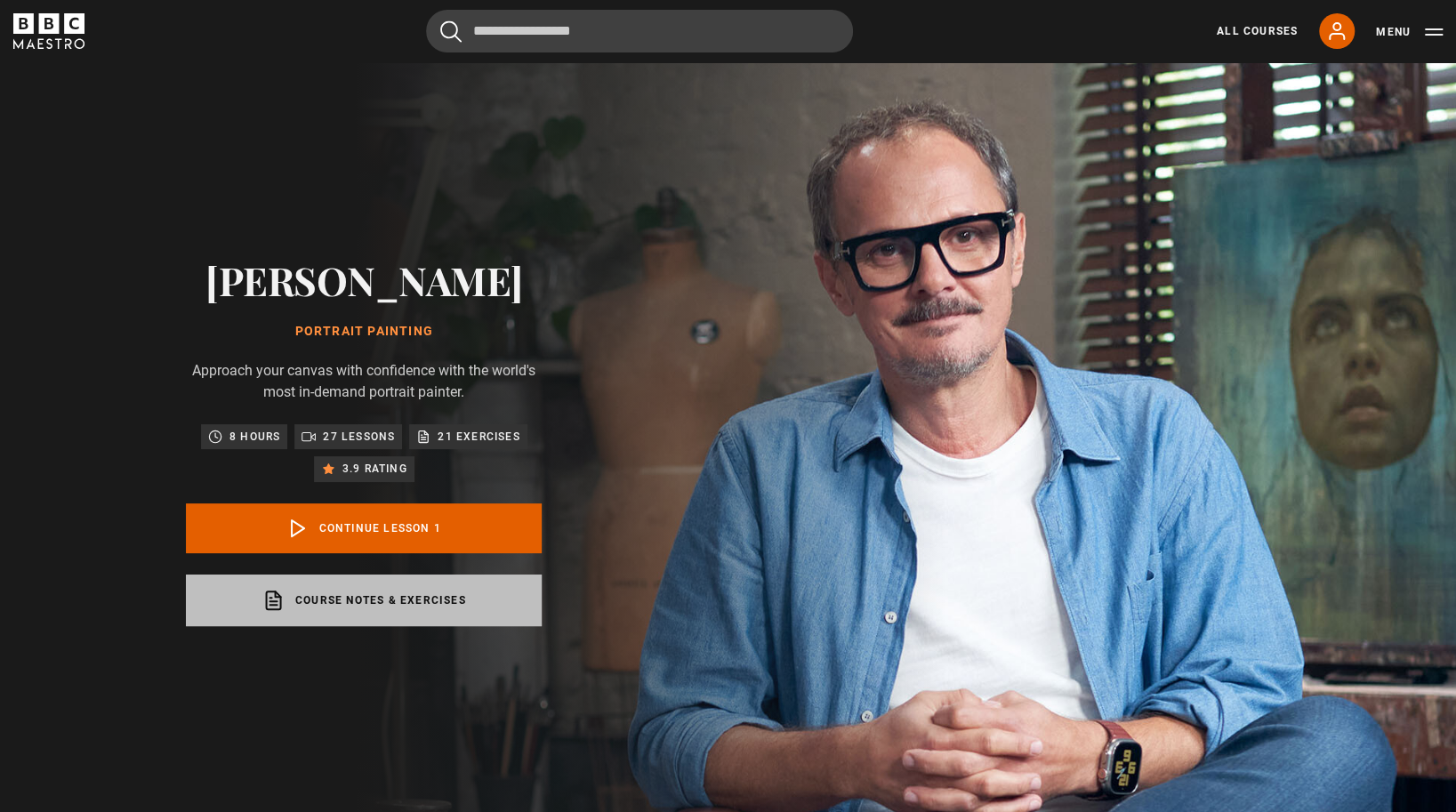 The width and height of the screenshot is (1456, 812). Describe the element at coordinates (364, 528) in the screenshot. I see `a: Continue lesson 1` at that location.